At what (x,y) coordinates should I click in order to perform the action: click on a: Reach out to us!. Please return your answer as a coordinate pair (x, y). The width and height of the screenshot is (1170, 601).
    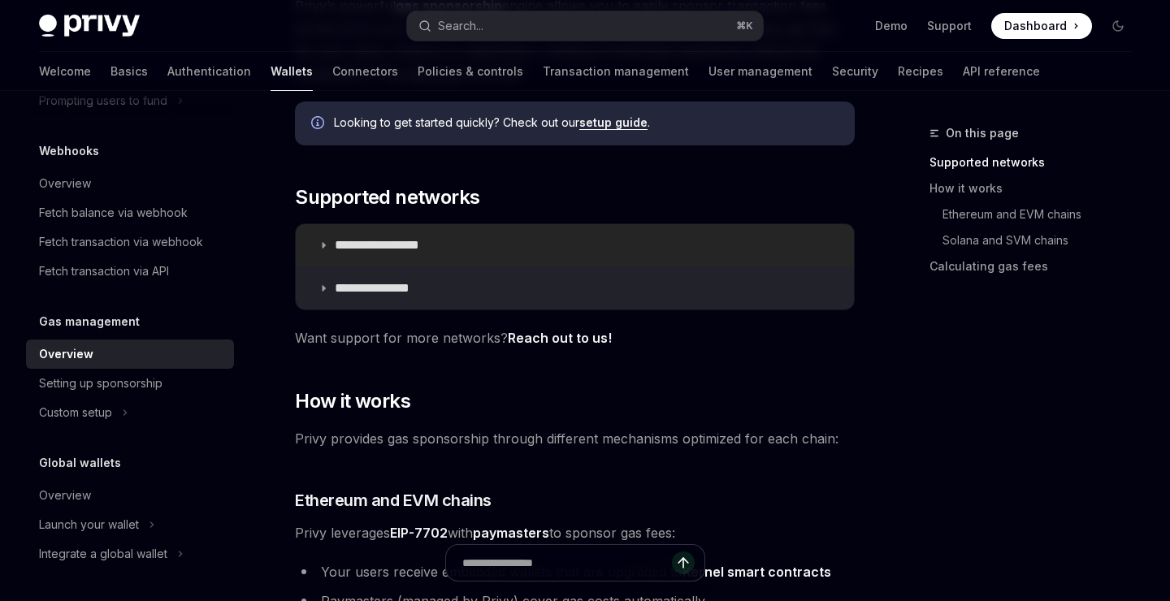
    Looking at the image, I should click on (560, 338).